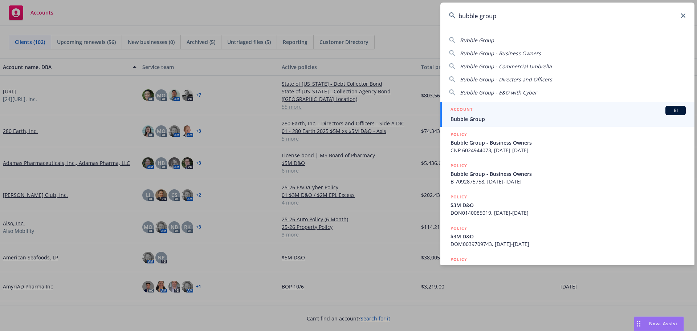 The height and width of the screenshot is (331, 697). What do you see at coordinates (567, 114) in the screenshot?
I see `a: ACCOUNTBIBubble Group` at bounding box center [567, 114].